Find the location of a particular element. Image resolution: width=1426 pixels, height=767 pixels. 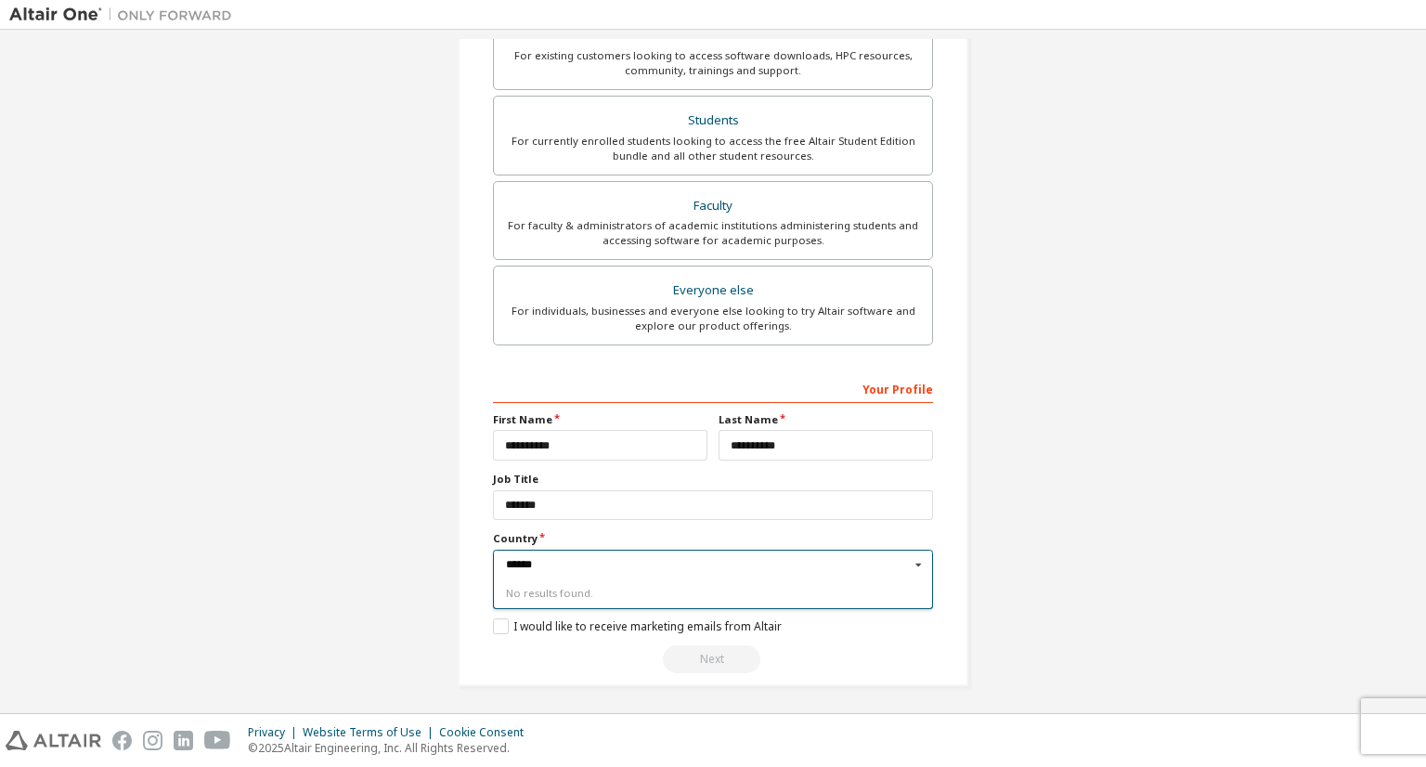

p: © 2025 Altair Engineering, Inc. All Rights Reserved. is located at coordinates (391, 747).